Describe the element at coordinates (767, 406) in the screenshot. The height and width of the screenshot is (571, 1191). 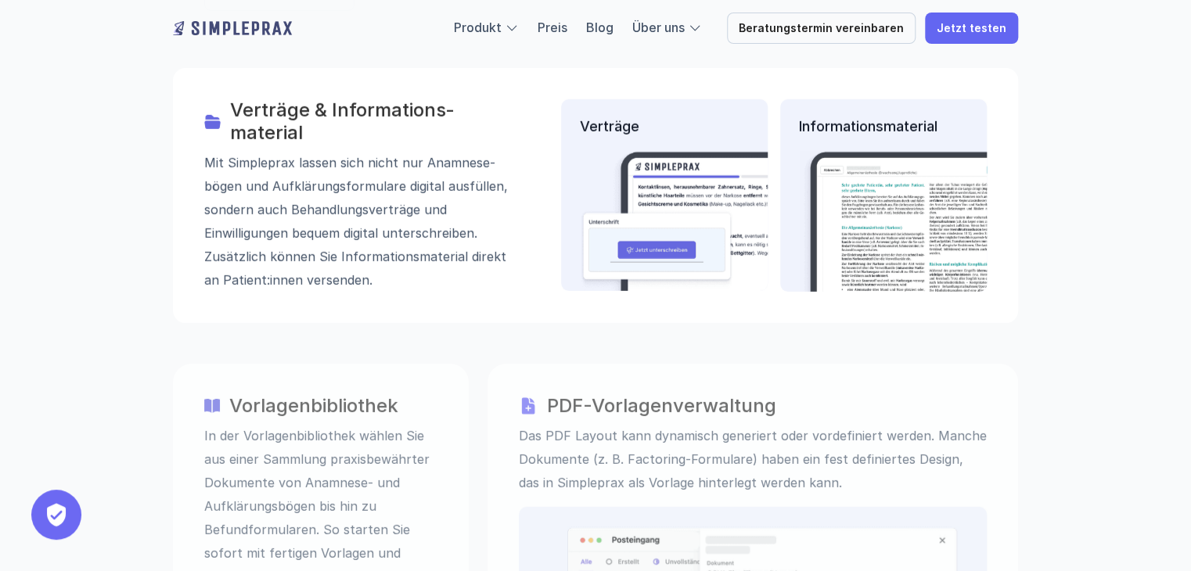
I see `h3: PDF-Vorlagenverwaltung` at that location.